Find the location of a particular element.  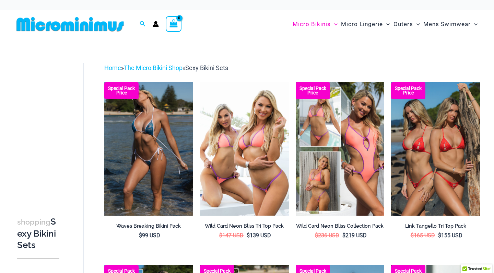

h2: Link Tangello Tri Top Pack is located at coordinates (436, 226).